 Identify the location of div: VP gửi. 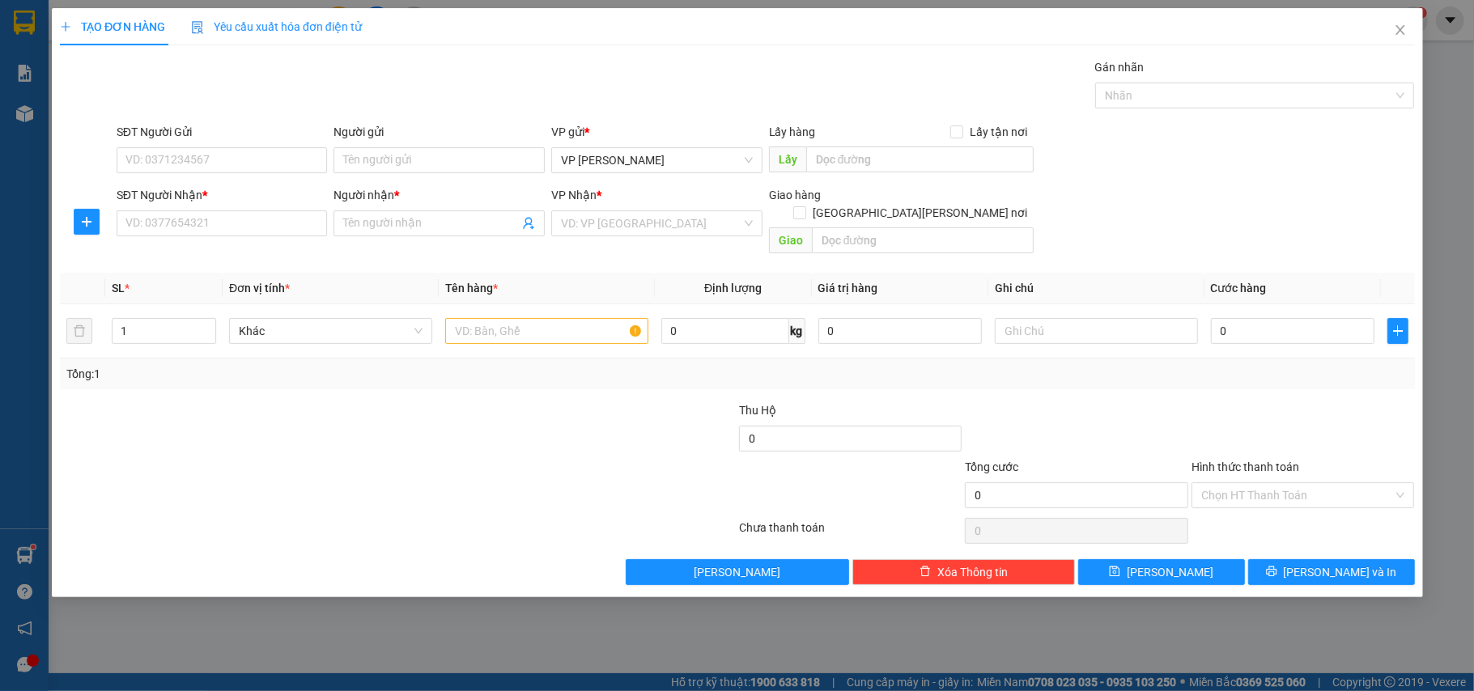
(657, 132).